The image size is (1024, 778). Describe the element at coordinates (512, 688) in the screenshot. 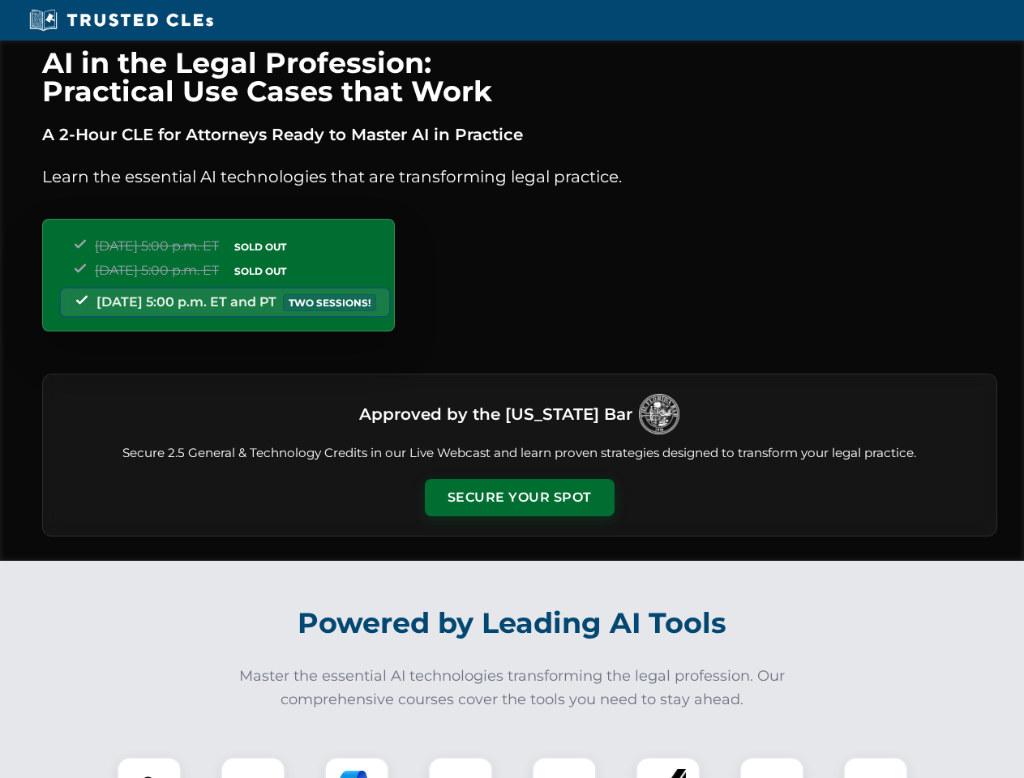

I see `p: Master the essential AI technologies transforming the legal profession. Our comprehensive courses...` at that location.